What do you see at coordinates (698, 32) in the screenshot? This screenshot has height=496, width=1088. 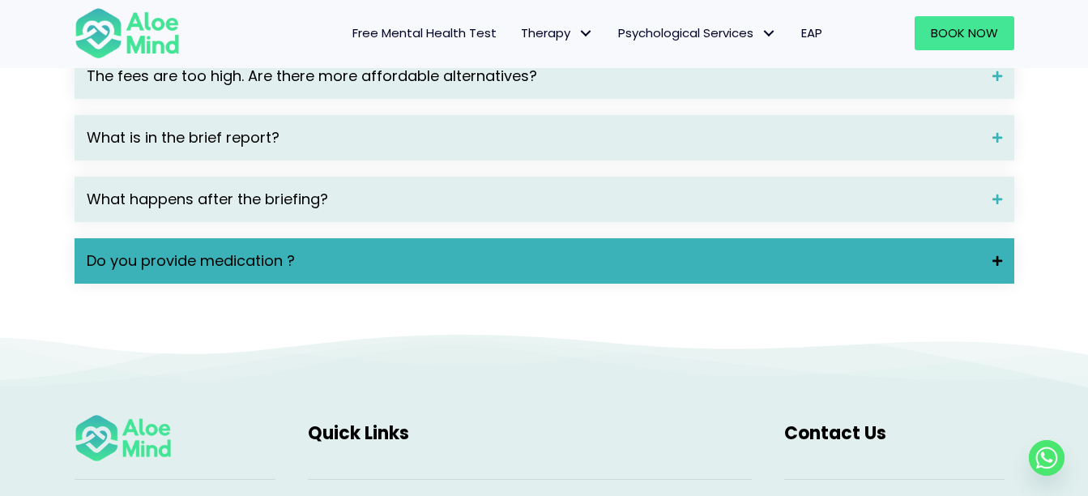 I see `span: Psychological Services` at bounding box center [698, 32].